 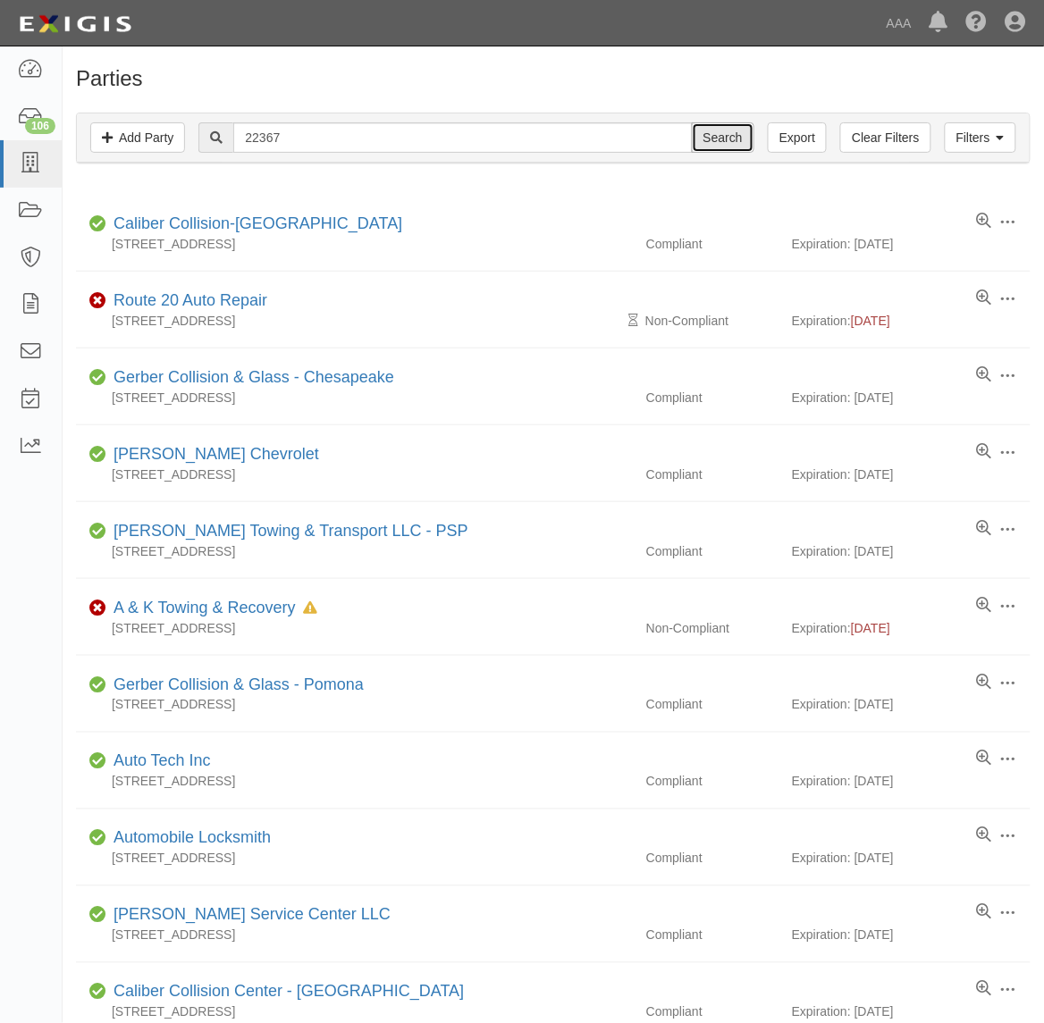 What do you see at coordinates (192, 838) in the screenshot?
I see `a: Automobile Locksmith` at bounding box center [192, 838].